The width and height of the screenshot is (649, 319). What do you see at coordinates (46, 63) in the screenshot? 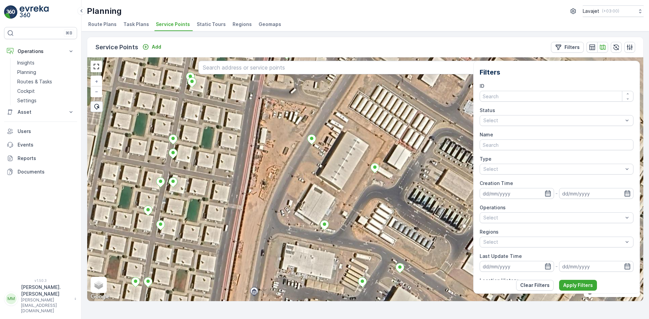
I see `a: Insights` at bounding box center [46, 63].